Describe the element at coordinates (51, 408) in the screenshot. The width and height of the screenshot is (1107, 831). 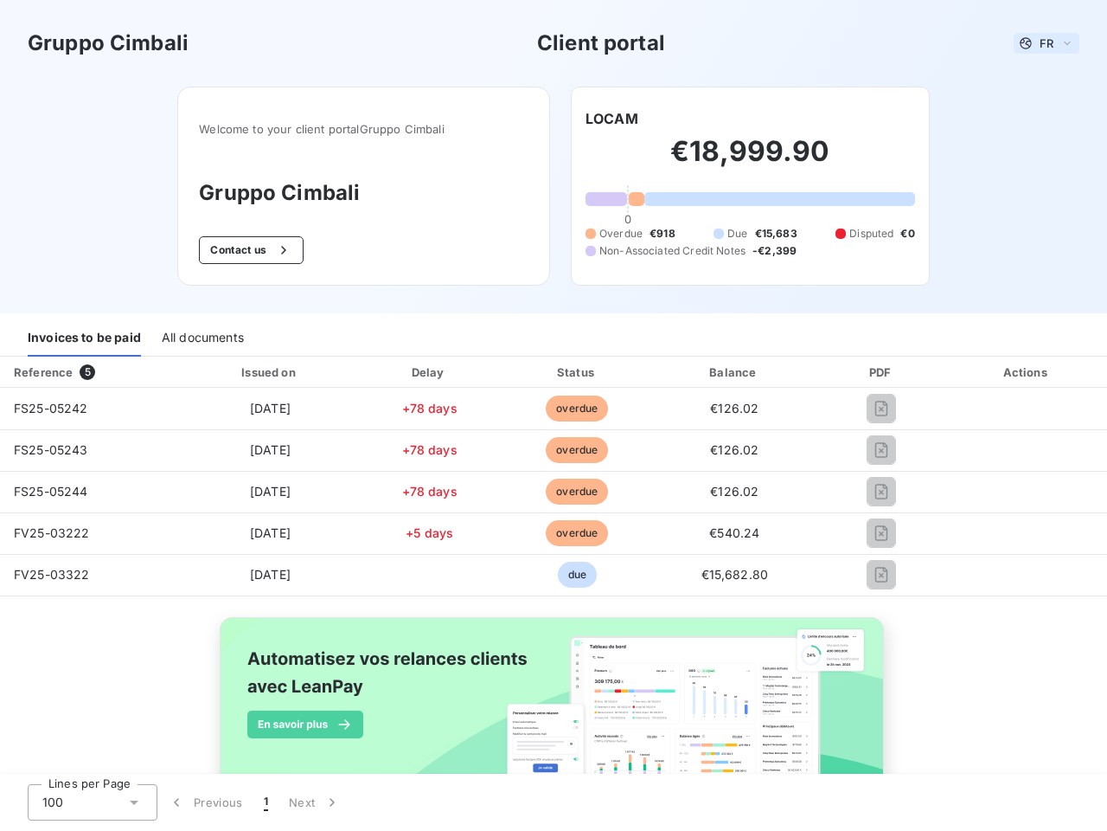
I see `span: FS25-05242` at that location.